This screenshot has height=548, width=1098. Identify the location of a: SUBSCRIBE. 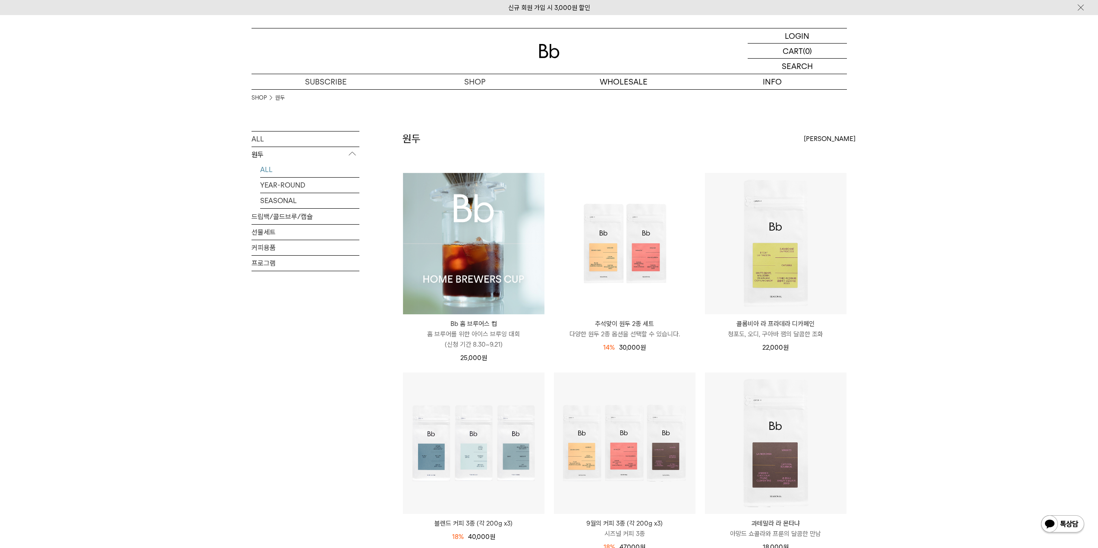
(326, 82).